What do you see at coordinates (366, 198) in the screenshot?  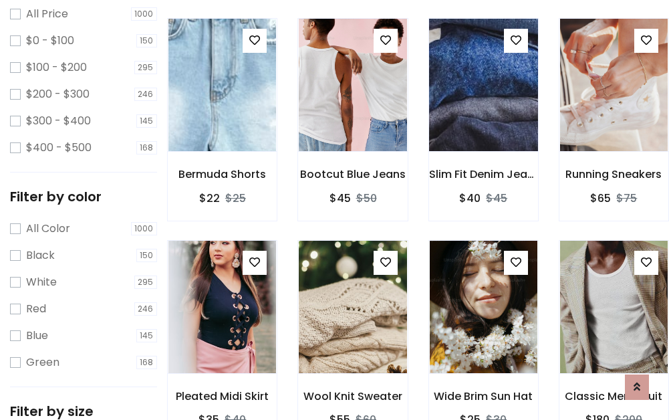 I see `del: $50` at bounding box center [366, 198].